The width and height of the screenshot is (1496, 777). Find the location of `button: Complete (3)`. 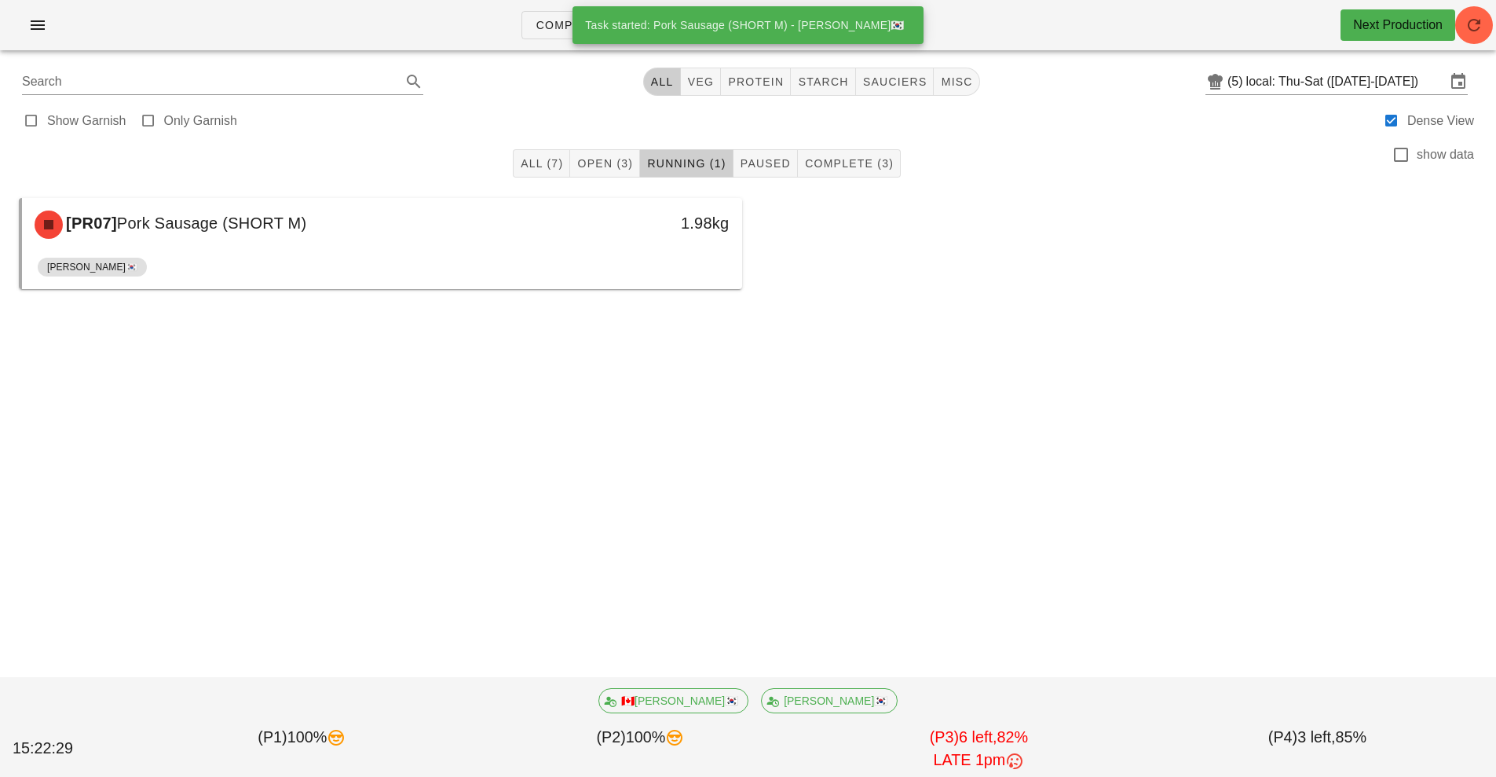

button: Complete (3) is located at coordinates (849, 163).